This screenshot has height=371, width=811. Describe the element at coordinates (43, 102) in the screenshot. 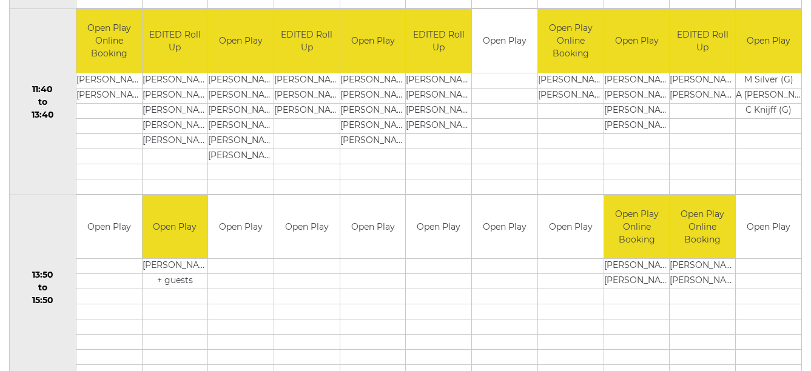

I see `td: 11:40 to 13:40` at that location.